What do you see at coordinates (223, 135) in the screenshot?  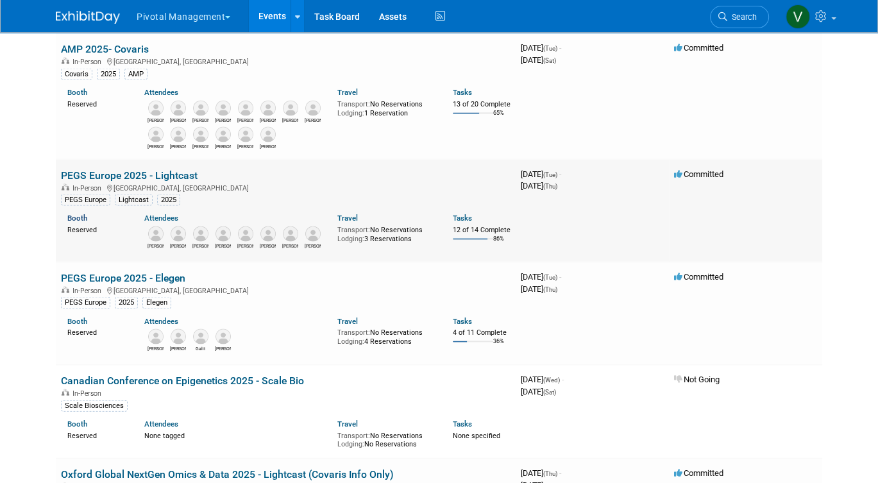 I see `img: Tom O'Hare` at bounding box center [223, 135].